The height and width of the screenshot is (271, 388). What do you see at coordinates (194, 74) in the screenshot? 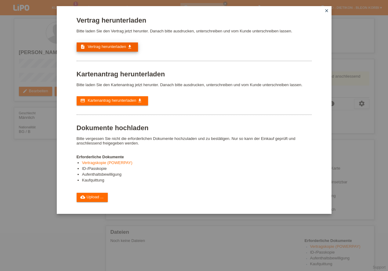
I see `h1: Kartenantrag herunterladen` at bounding box center [194, 74].